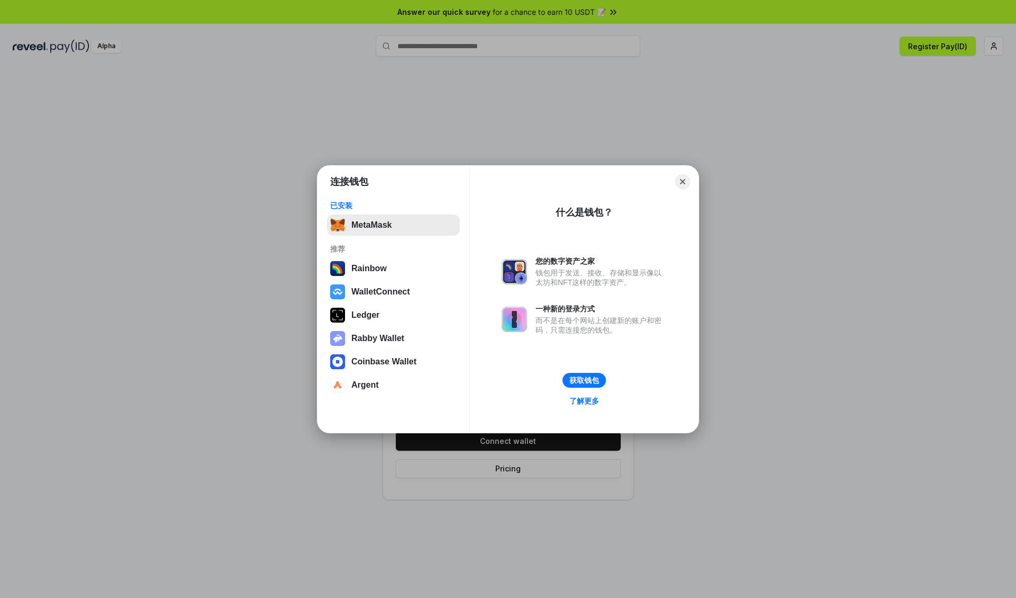 This screenshot has width=1016, height=598. What do you see at coordinates (381, 292) in the screenshot?
I see `div: WalletConnect` at bounding box center [381, 292].